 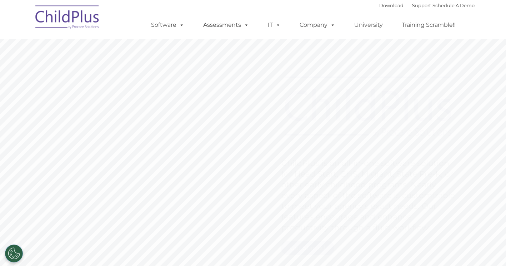 What do you see at coordinates (429, 25) in the screenshot?
I see `a: Training Scramble!!` at bounding box center [429, 25].